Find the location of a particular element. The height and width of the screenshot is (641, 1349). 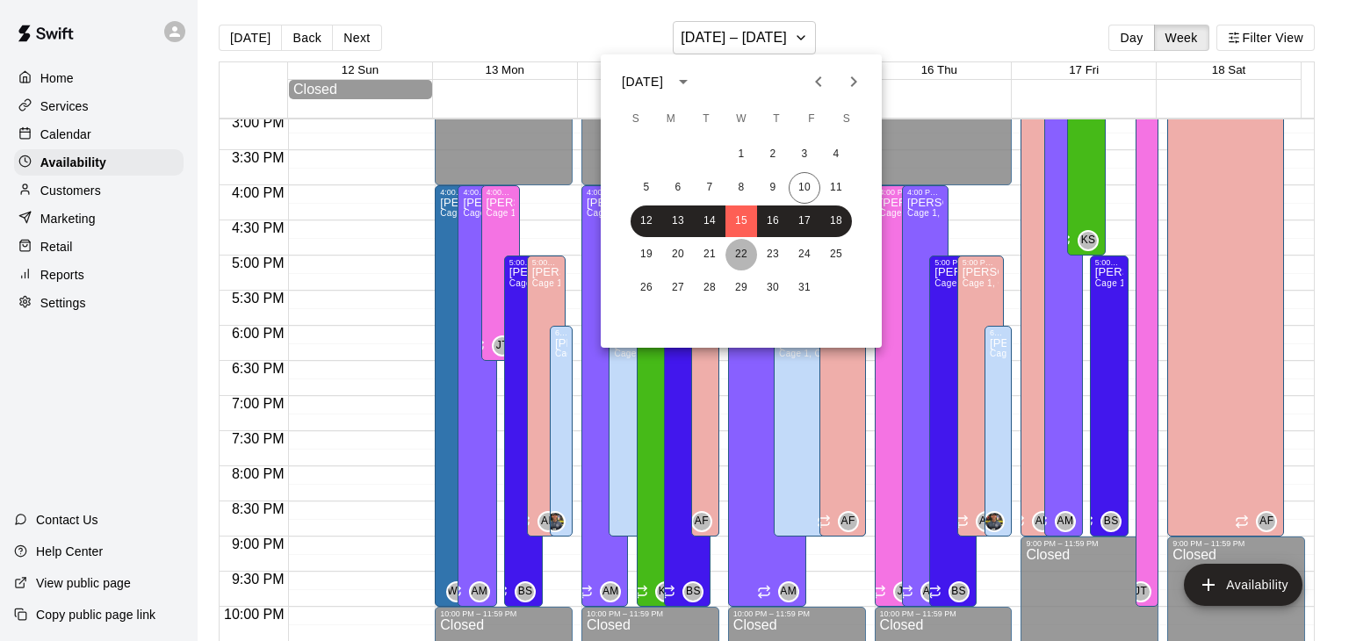

button: 1 is located at coordinates (741, 155).